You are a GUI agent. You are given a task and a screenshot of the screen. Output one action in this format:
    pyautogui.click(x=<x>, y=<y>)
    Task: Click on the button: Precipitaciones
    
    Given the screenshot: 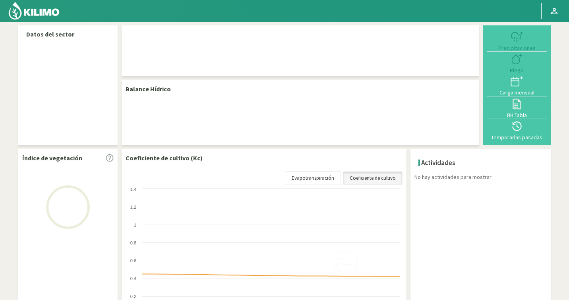 What is the action you would take?
    pyautogui.click(x=516, y=40)
    